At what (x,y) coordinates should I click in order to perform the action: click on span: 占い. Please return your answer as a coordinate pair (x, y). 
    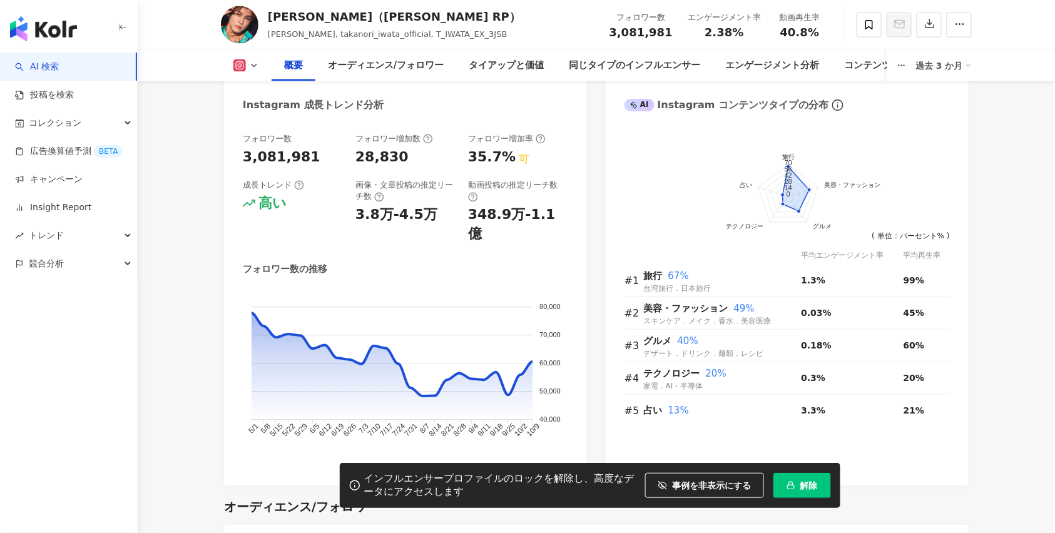
    Looking at the image, I should click on (652, 410).